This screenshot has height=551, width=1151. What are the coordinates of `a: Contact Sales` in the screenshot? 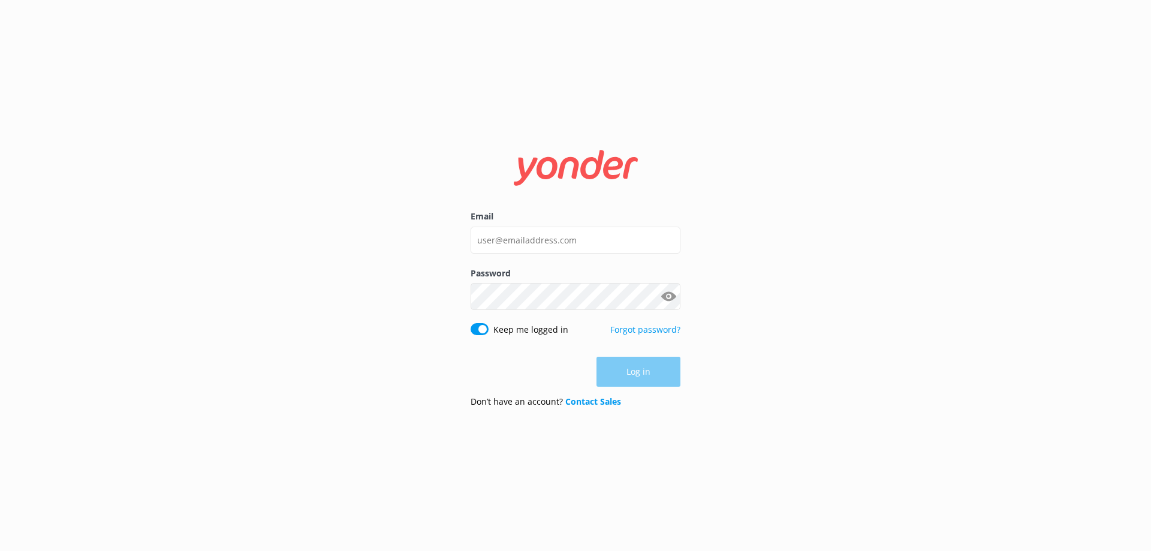 It's located at (593, 401).